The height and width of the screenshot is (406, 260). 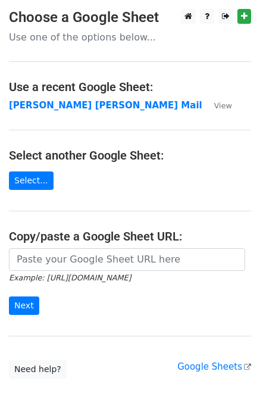 What do you see at coordinates (130, 87) in the screenshot?
I see `h4: Use a recent Google Sheet:` at bounding box center [130, 87].